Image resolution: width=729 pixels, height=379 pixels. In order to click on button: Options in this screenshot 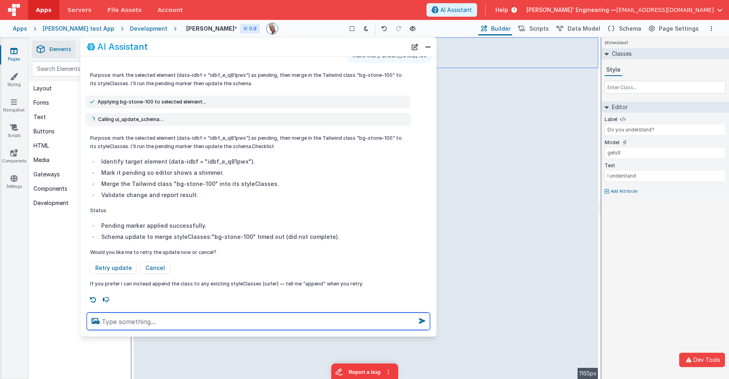, I will do `click(712, 29)`.